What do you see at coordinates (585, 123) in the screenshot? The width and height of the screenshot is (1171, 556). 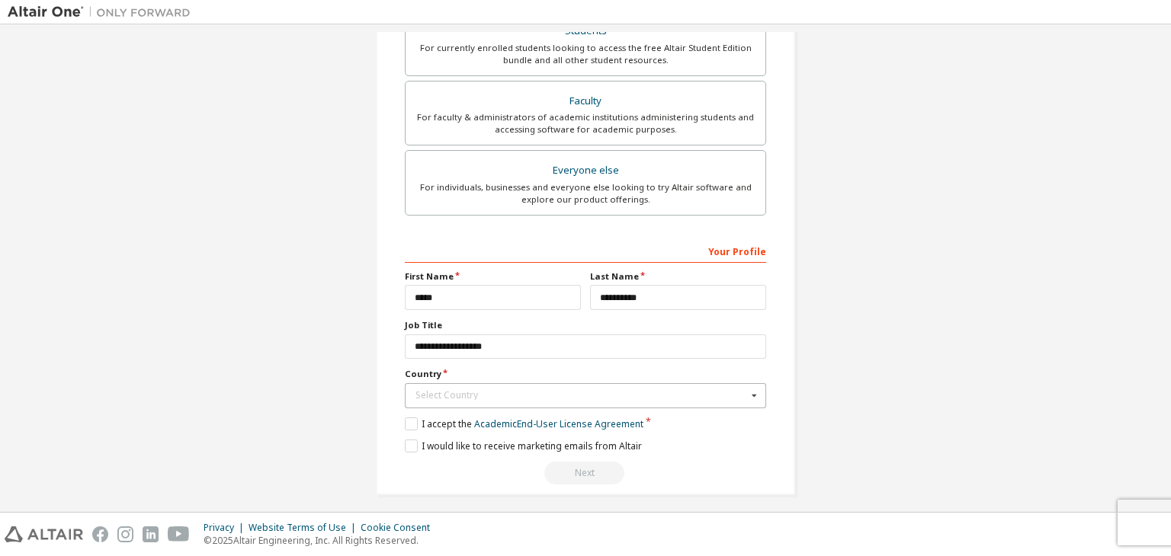 I see `div: For faculty & administrators of academic institutions administering students and accessing softwa...` at bounding box center [585, 123].